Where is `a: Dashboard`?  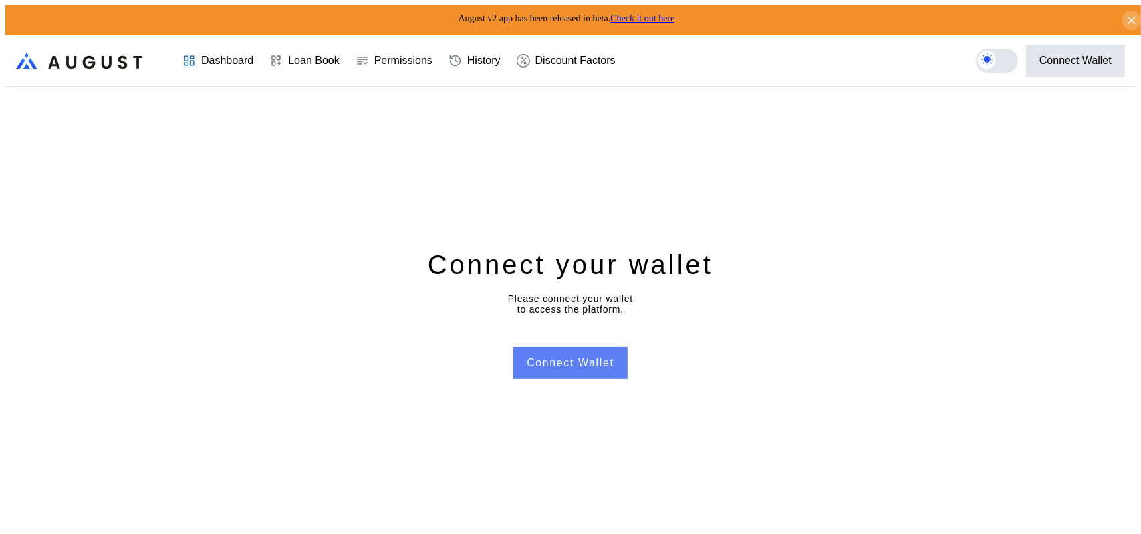
a: Dashboard is located at coordinates (218, 61).